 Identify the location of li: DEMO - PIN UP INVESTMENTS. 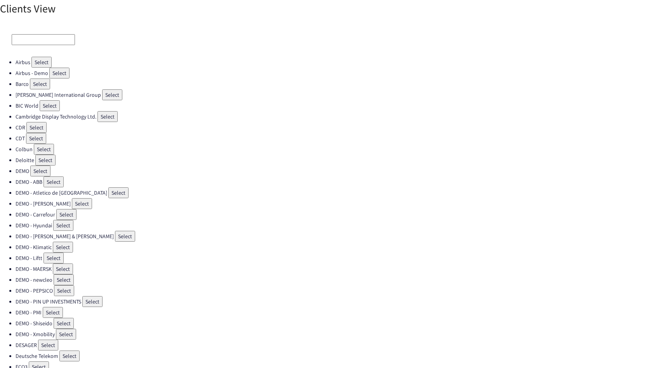
(338, 301).